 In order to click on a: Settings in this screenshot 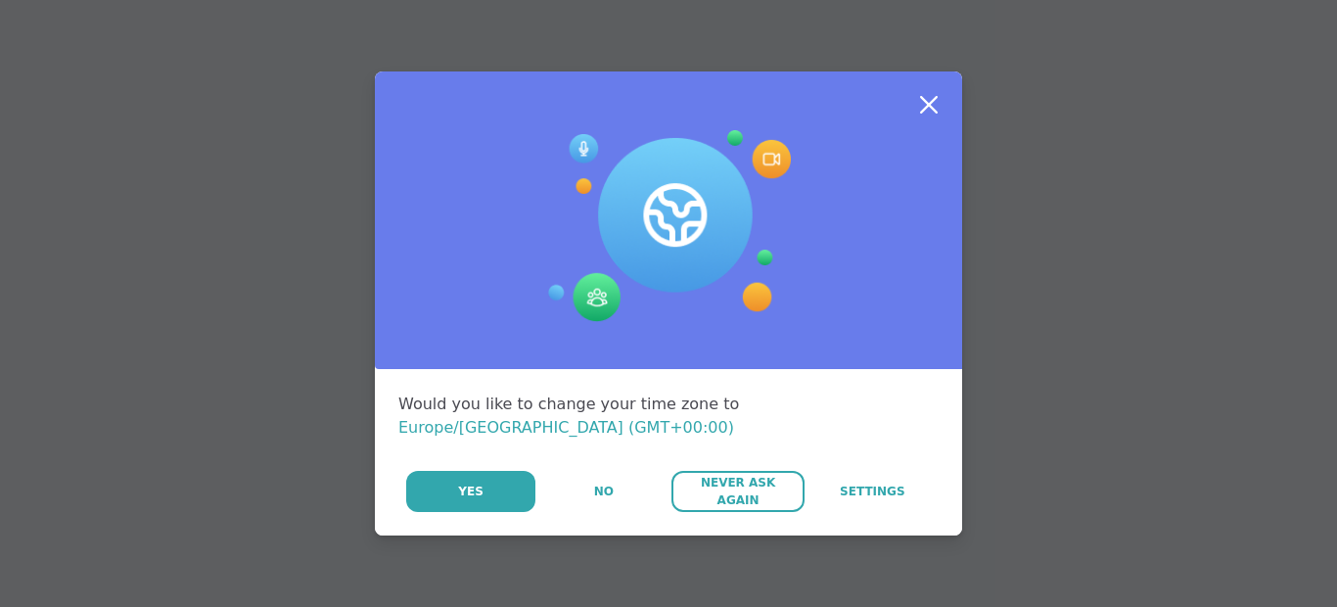, I will do `click(872, 491)`.